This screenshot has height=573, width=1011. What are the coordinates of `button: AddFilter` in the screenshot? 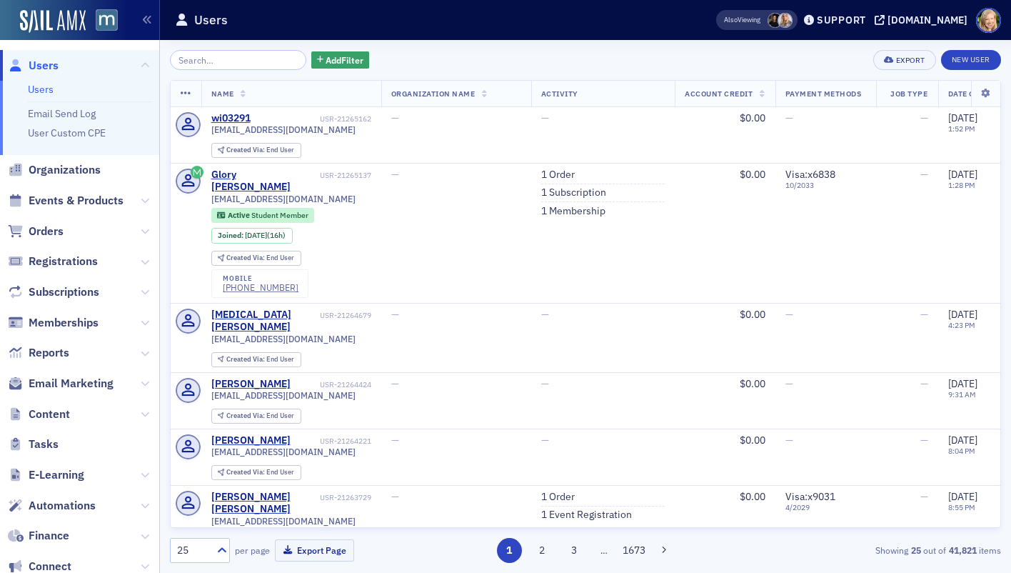 It's located at (341, 60).